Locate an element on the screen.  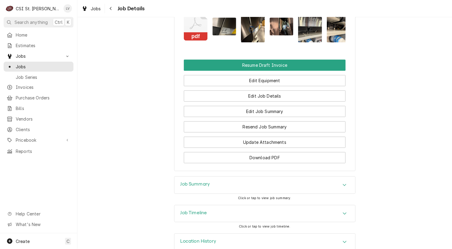
div: LV is located at coordinates (68, 8).